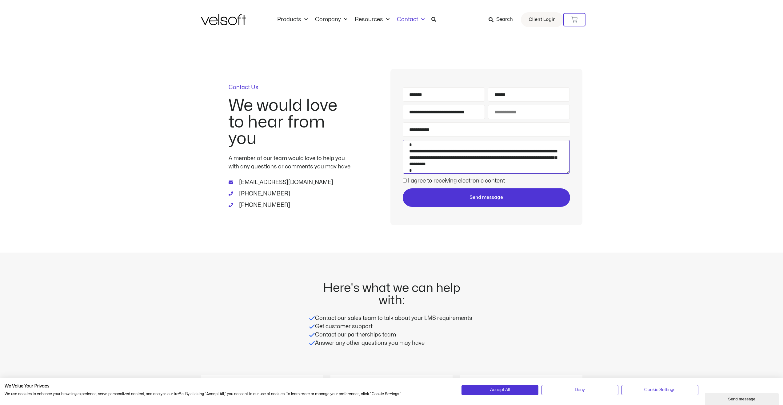 Image resolution: width=783 pixels, height=405 pixels. Describe the element at coordinates (660, 390) in the screenshot. I see `button: Adjust cookie preferences` at that location.